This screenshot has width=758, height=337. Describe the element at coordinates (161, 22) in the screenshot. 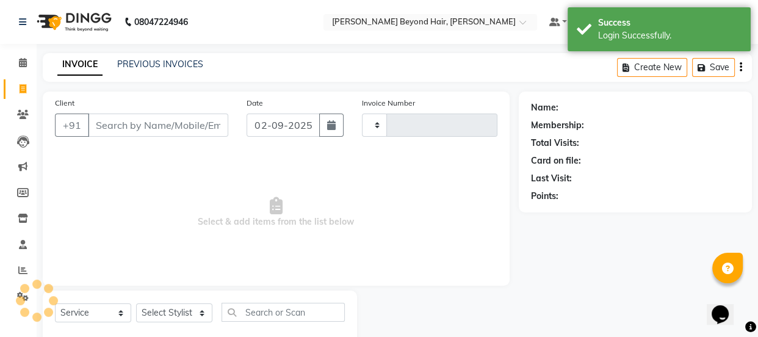

I see `b: 08047224946` at that location.